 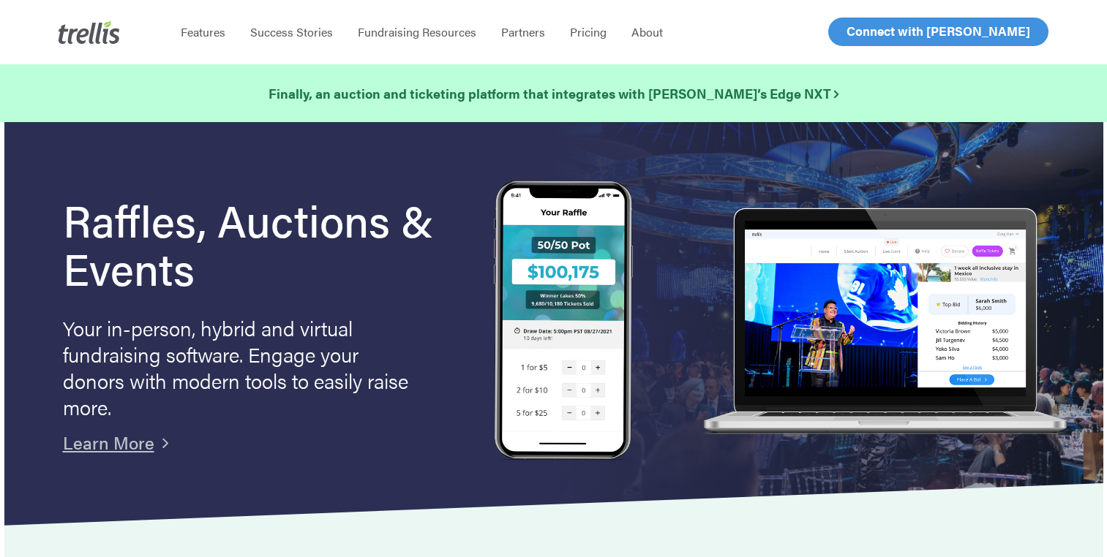 I want to click on a: Features, so click(x=203, y=32).